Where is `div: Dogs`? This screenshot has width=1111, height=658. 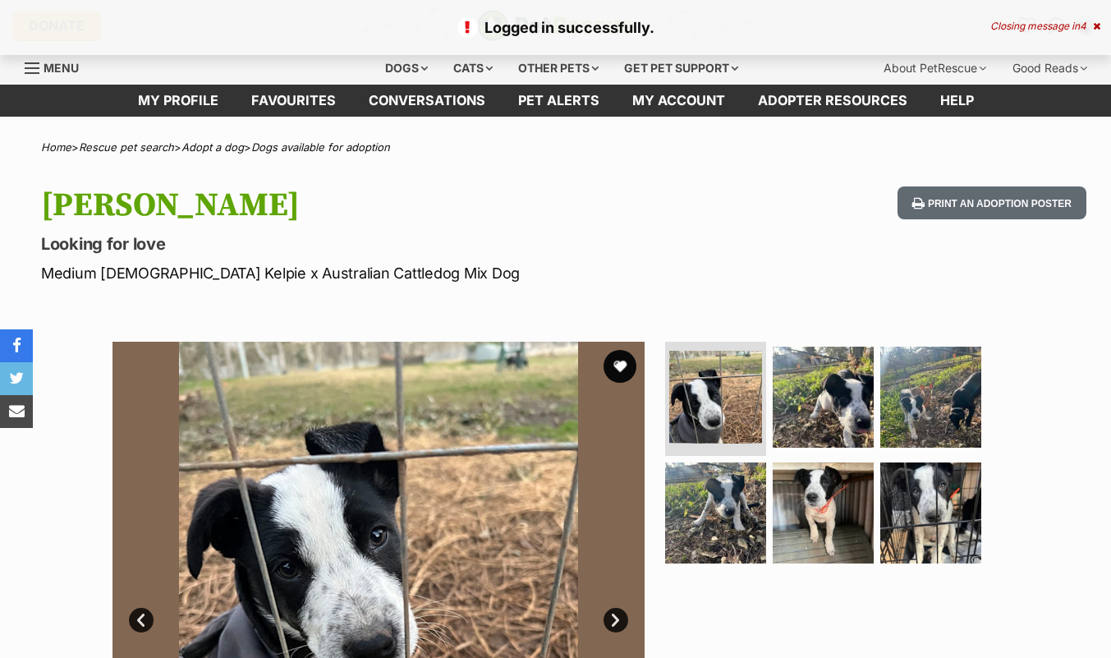 div: Dogs is located at coordinates (406, 68).